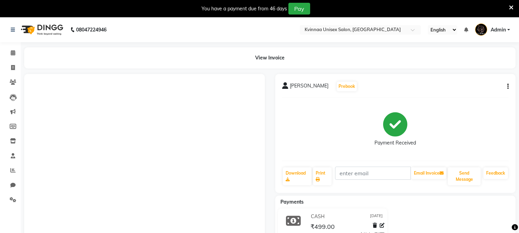  What do you see at coordinates (428, 173) in the screenshot?
I see `button: Email Invoice` at bounding box center [428, 173].